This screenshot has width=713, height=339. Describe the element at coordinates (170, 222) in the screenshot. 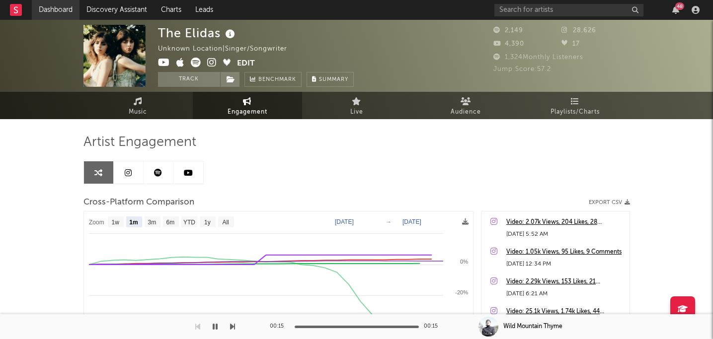

I see `text: 6m` at that location.